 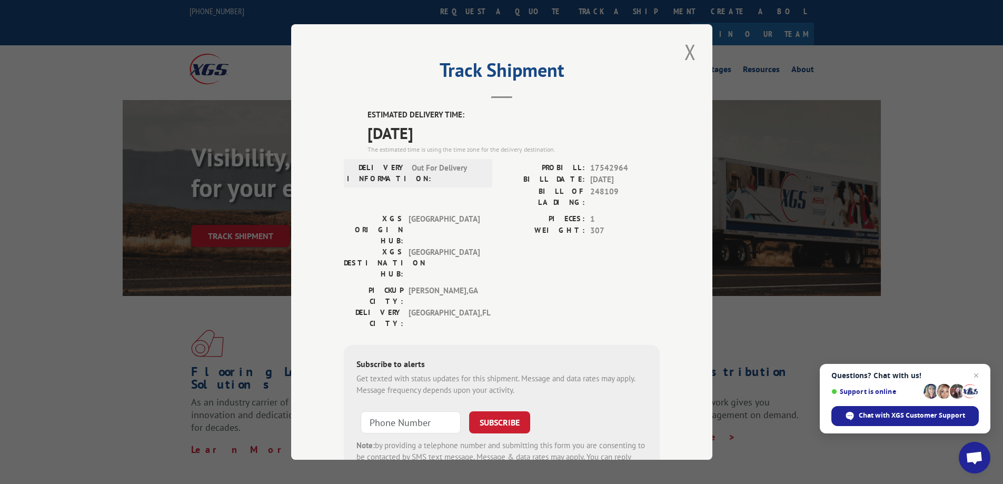 What do you see at coordinates (625, 231) in the screenshot?
I see `span: 307` at bounding box center [625, 231].